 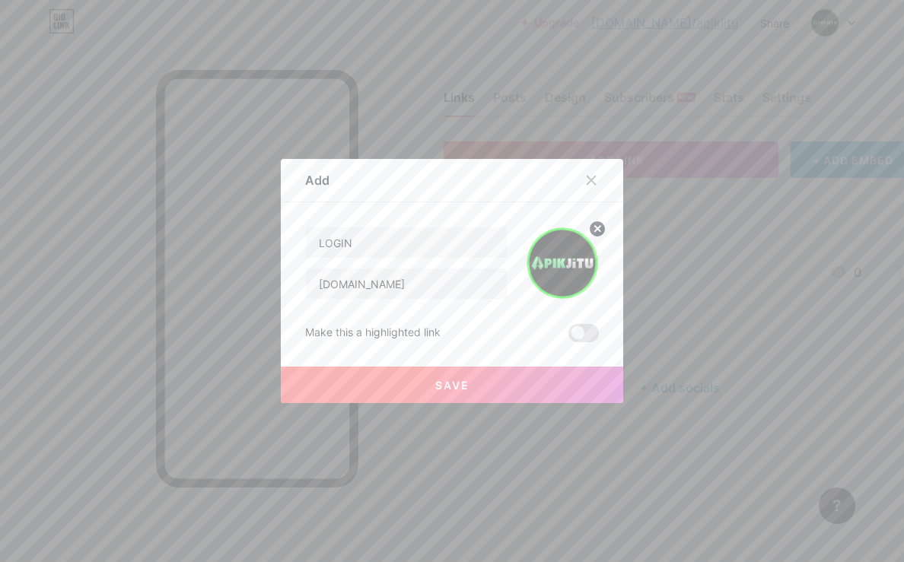 What do you see at coordinates (406, 284) in the screenshot?
I see `input: URL` at bounding box center [406, 284].